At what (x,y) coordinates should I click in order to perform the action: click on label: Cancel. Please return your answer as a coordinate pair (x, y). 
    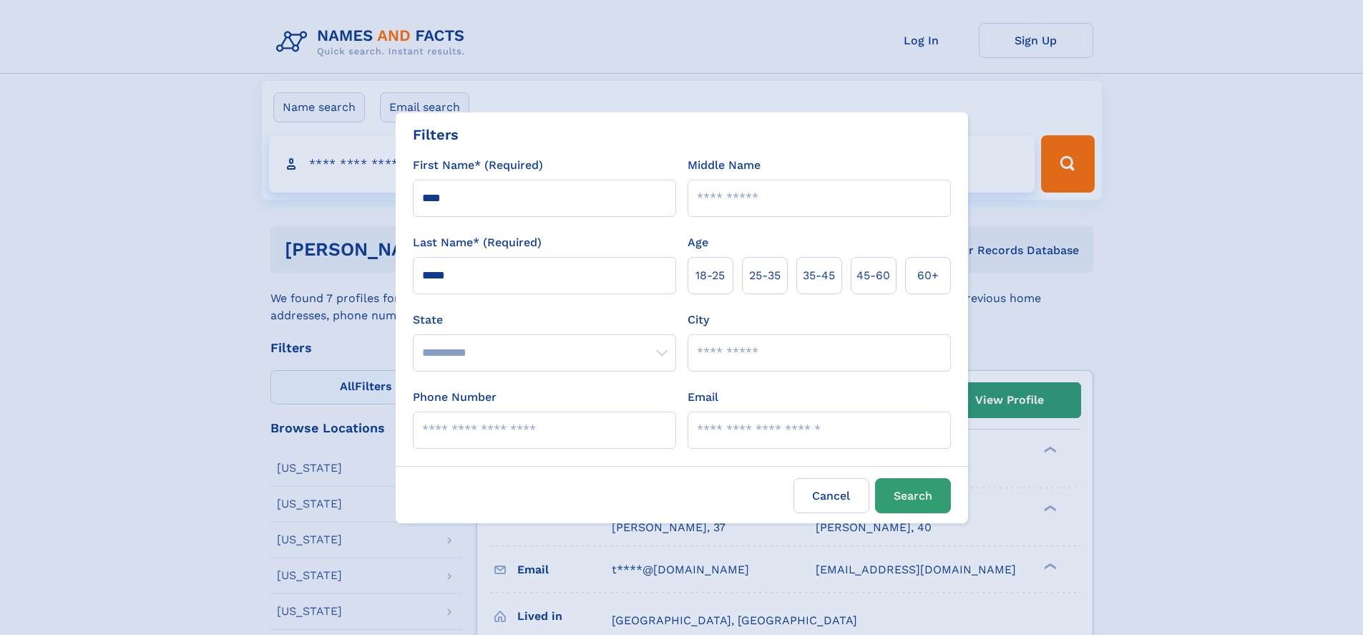
    Looking at the image, I should click on (831, 495).